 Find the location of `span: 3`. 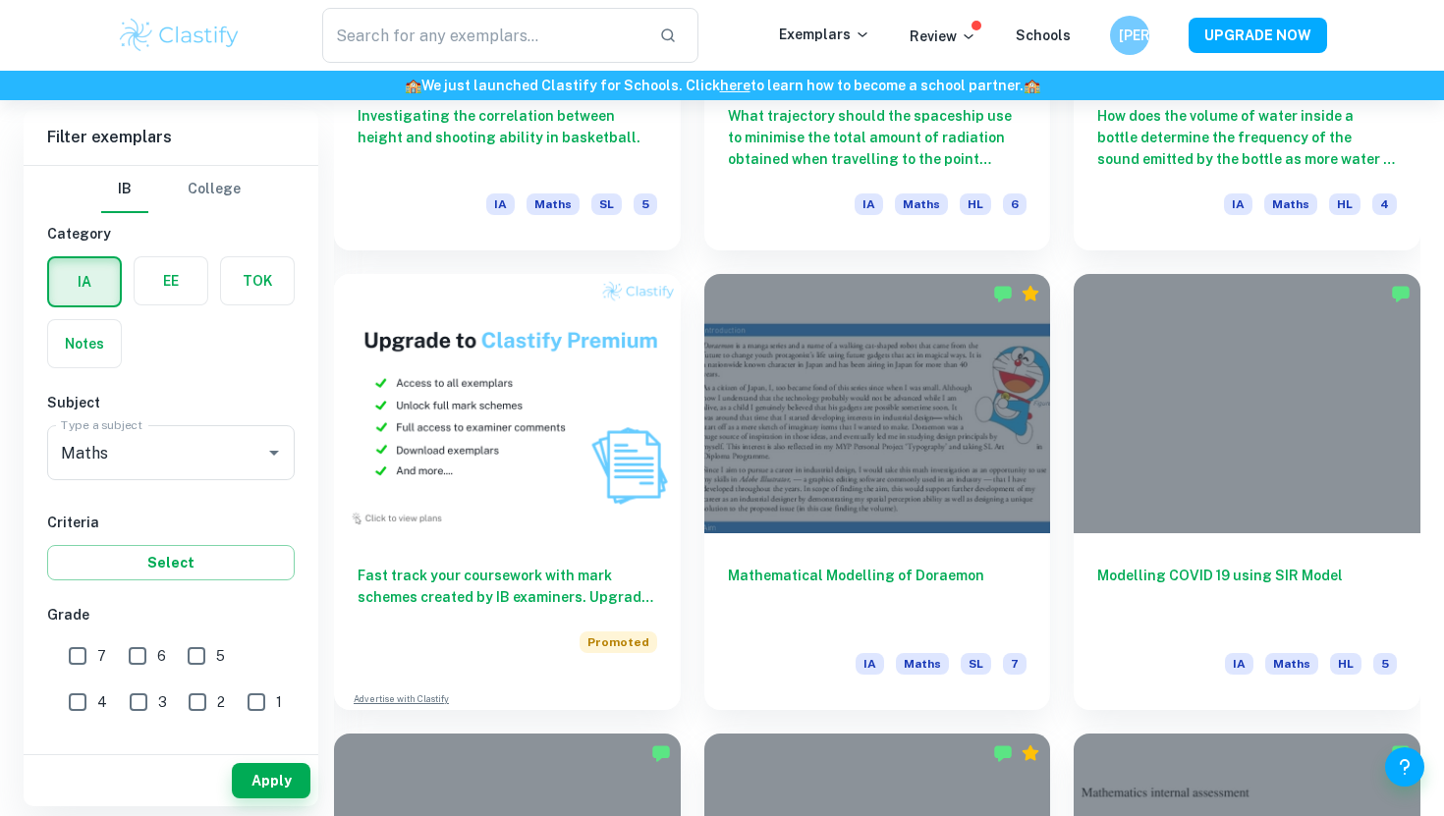

span: 3 is located at coordinates (162, 702).